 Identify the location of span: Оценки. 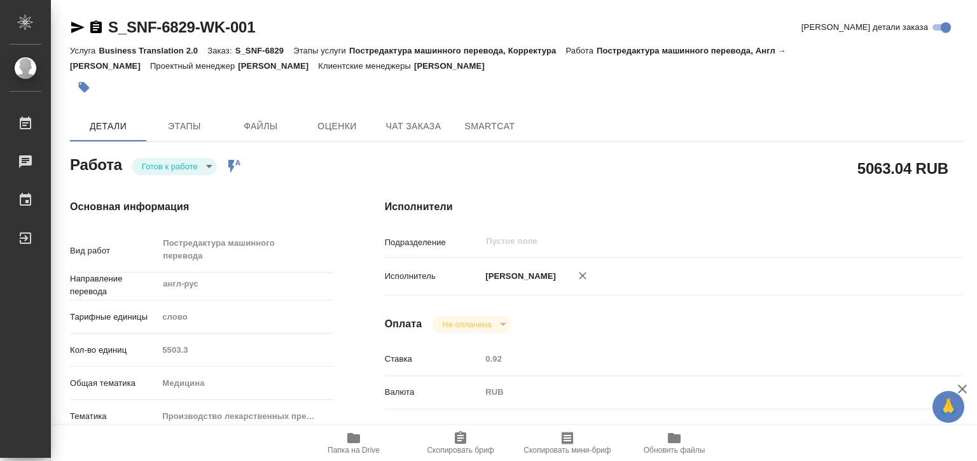
(337, 126).